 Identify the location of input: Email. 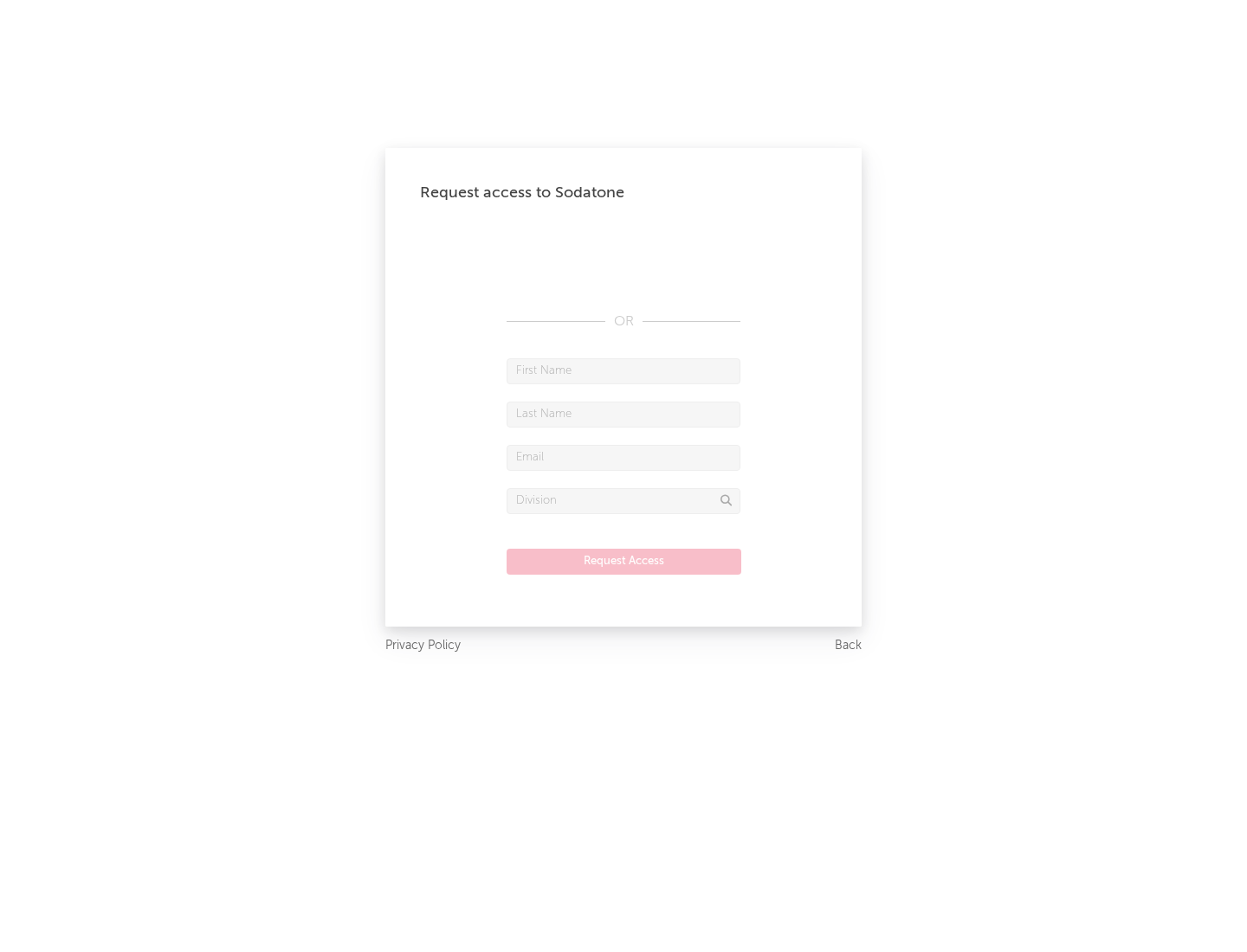
(624, 457).